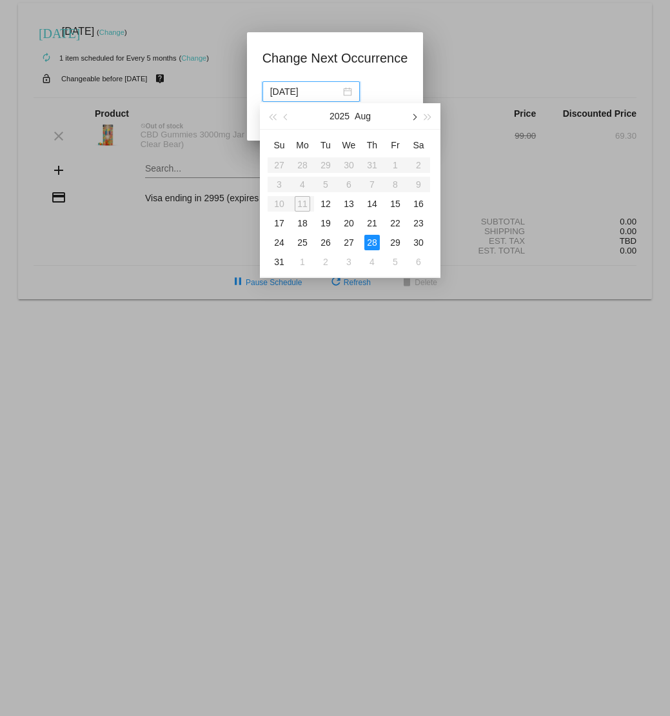  What do you see at coordinates (428, 116) in the screenshot?
I see `button: Next year (Control + right)` at bounding box center [428, 116].